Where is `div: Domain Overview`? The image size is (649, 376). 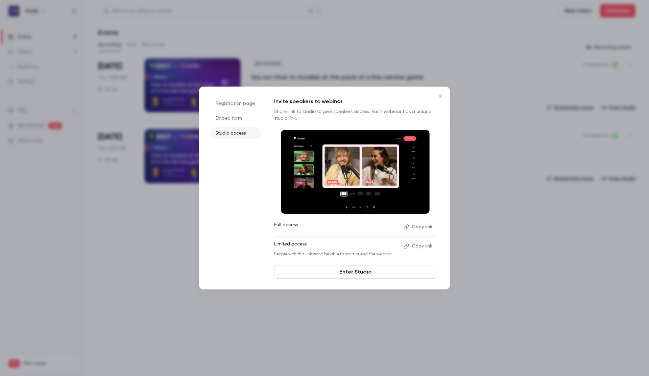 div: Domain Overview is located at coordinates (43, 42).